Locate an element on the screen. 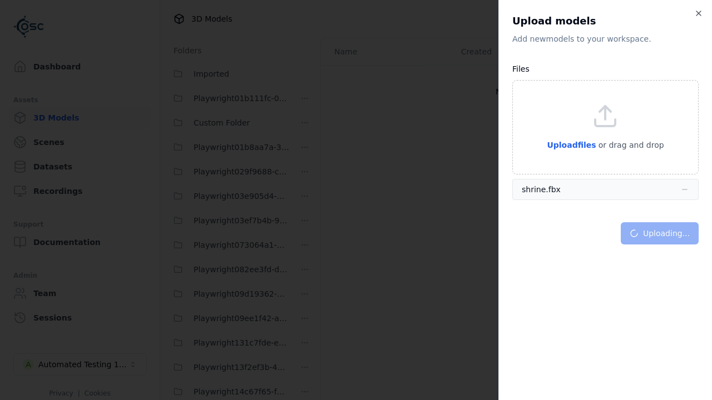  span: Upload files is located at coordinates (571, 145).